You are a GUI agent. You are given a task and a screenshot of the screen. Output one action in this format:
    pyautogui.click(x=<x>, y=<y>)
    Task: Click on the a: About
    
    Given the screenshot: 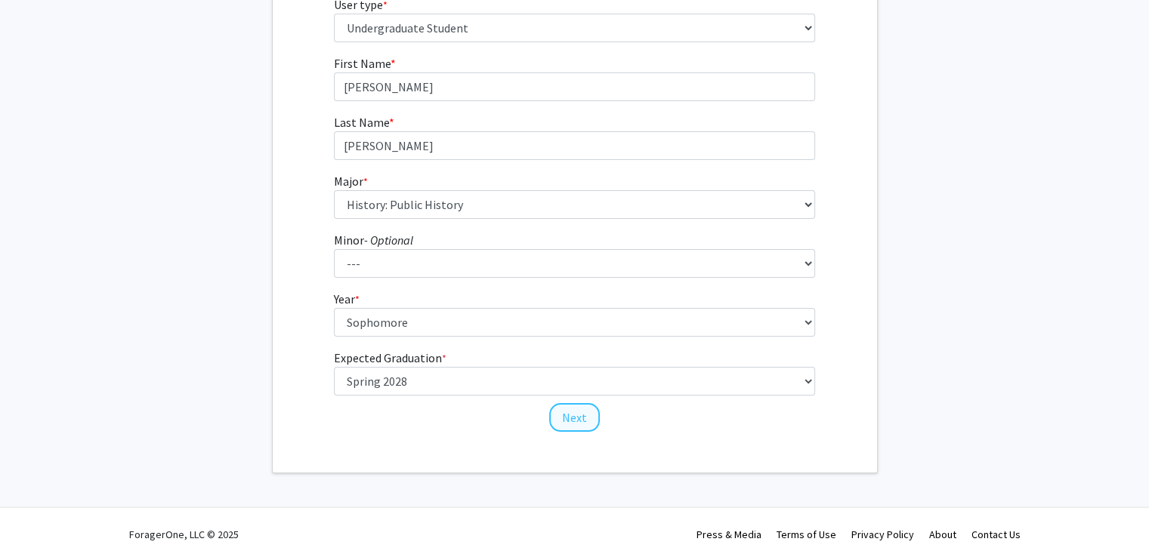 What is the action you would take?
    pyautogui.click(x=942, y=535)
    